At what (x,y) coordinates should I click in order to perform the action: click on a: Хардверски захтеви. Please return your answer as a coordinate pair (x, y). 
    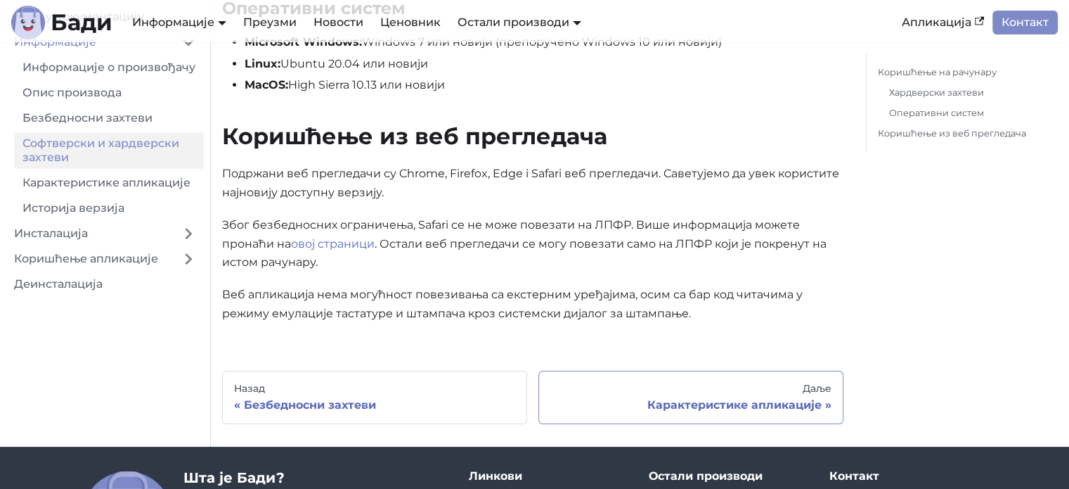
    Looking at the image, I should click on (968, 92).